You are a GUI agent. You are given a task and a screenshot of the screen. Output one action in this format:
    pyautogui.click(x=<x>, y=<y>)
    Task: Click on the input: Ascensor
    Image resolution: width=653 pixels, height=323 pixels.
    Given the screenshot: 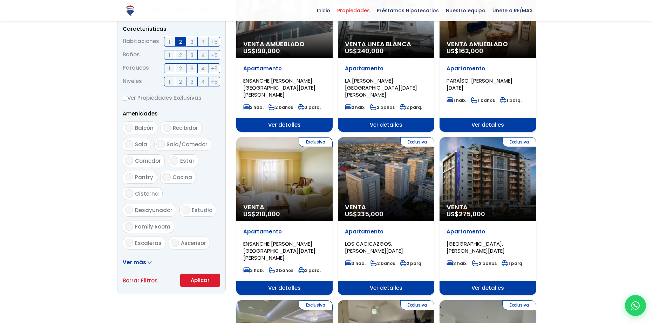 What is the action you would take?
    pyautogui.click(x=175, y=243)
    